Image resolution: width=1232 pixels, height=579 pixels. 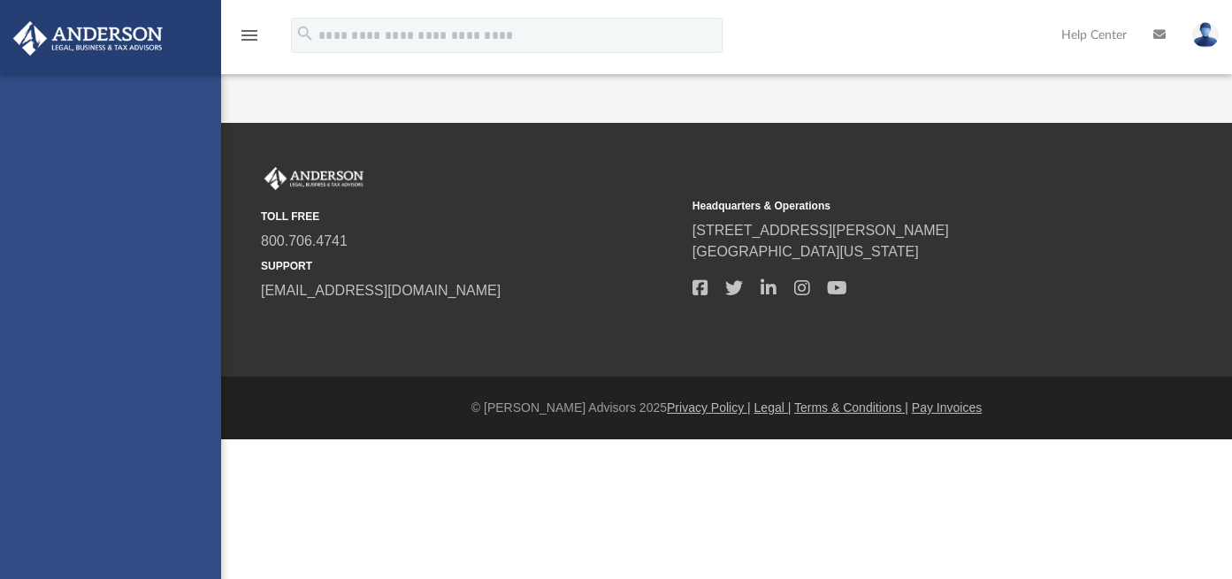 I want to click on small: Headquarters & Operations, so click(x=902, y=206).